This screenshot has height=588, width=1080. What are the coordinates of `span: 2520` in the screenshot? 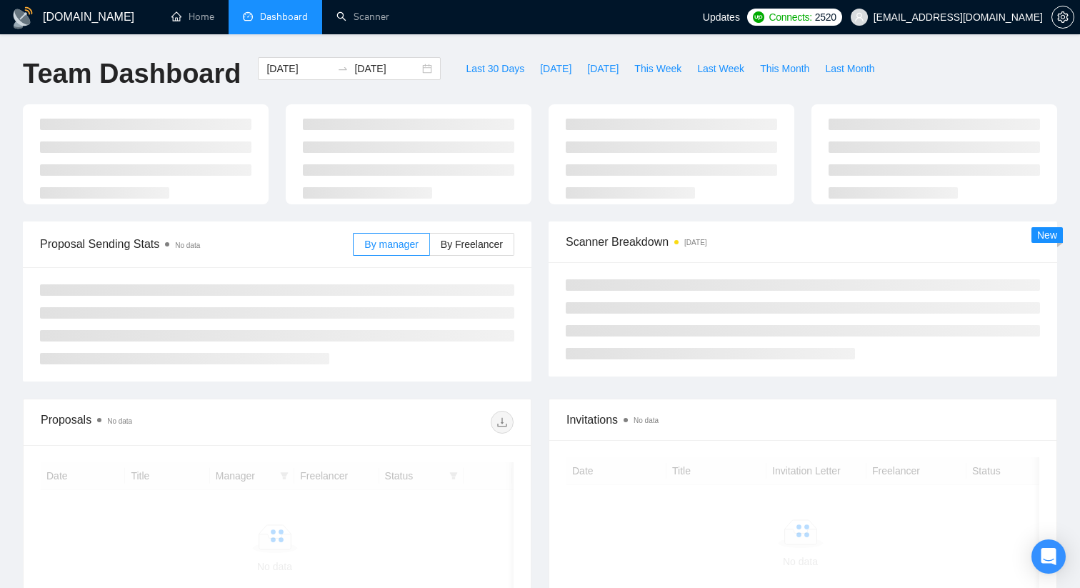 It's located at (826, 17).